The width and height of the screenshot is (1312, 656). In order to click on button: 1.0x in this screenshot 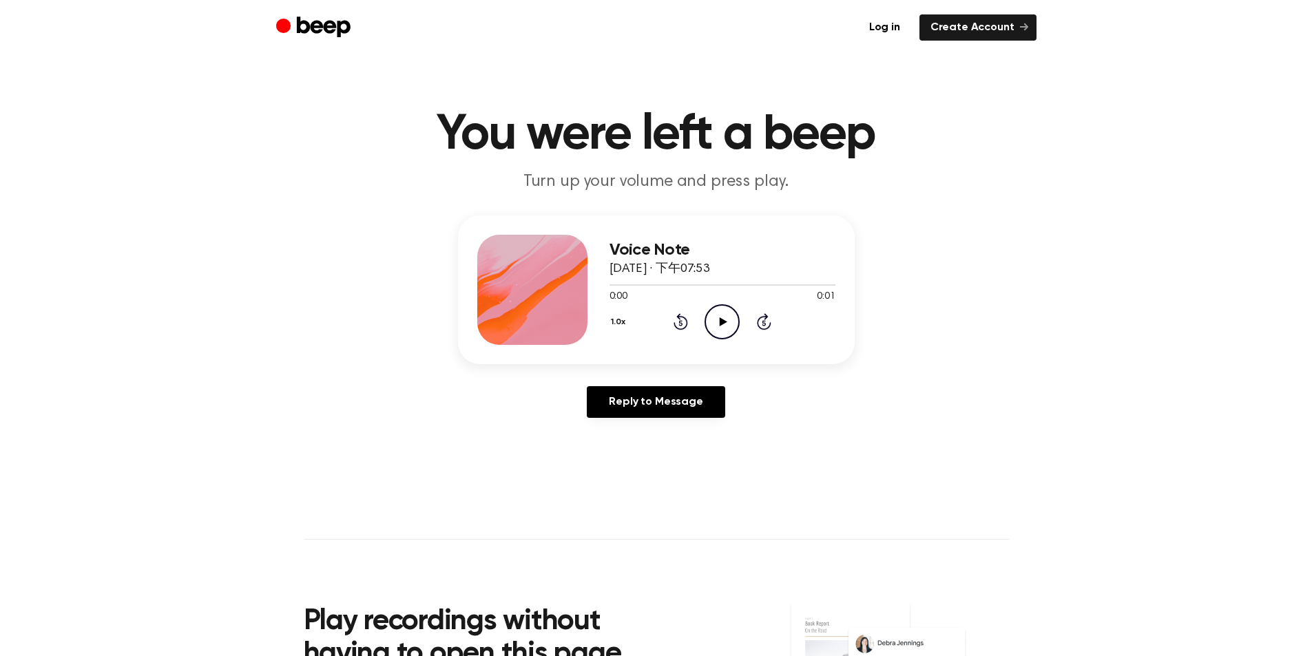, I will do `click(620, 322)`.